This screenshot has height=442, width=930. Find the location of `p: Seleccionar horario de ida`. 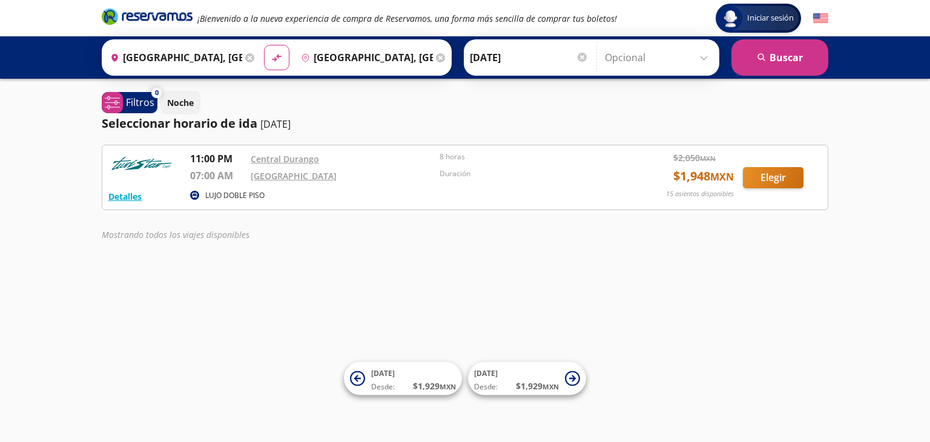

p: Seleccionar horario de ida is located at coordinates (179, 124).